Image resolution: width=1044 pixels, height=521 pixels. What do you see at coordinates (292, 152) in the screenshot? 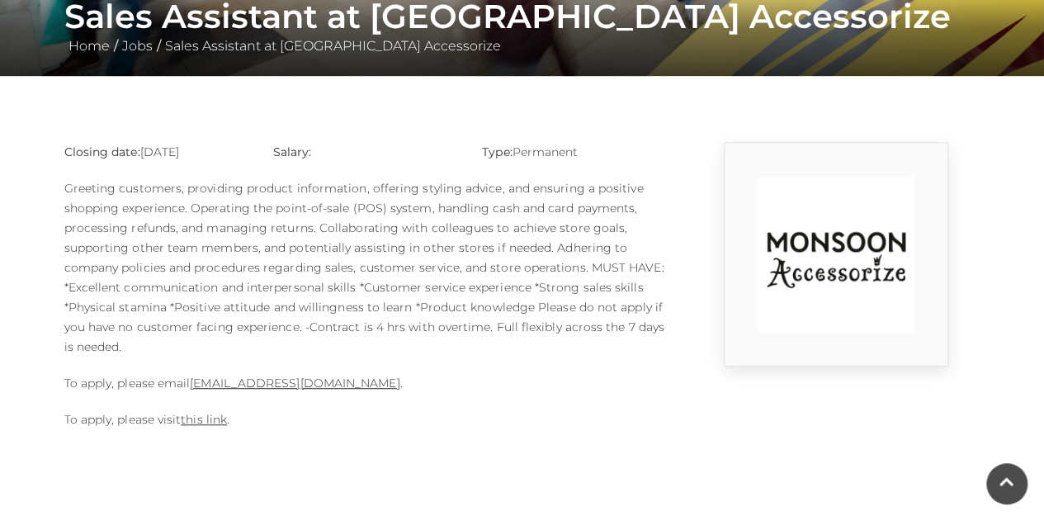
I see `strong: Salary:` at bounding box center [292, 152].